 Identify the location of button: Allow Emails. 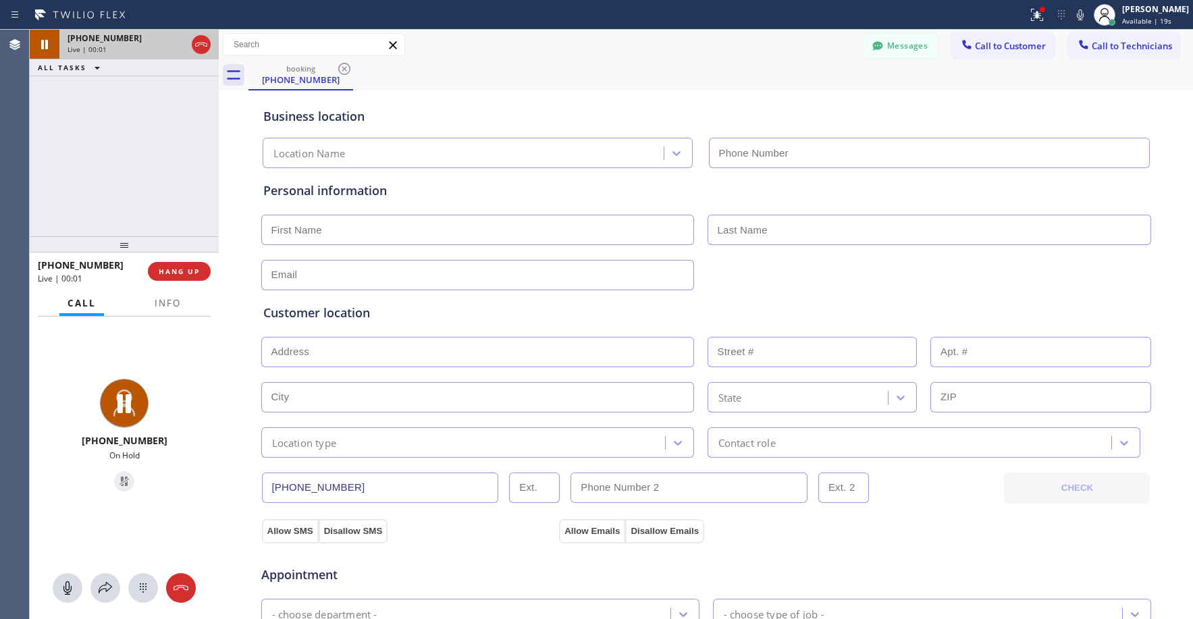
(592, 531).